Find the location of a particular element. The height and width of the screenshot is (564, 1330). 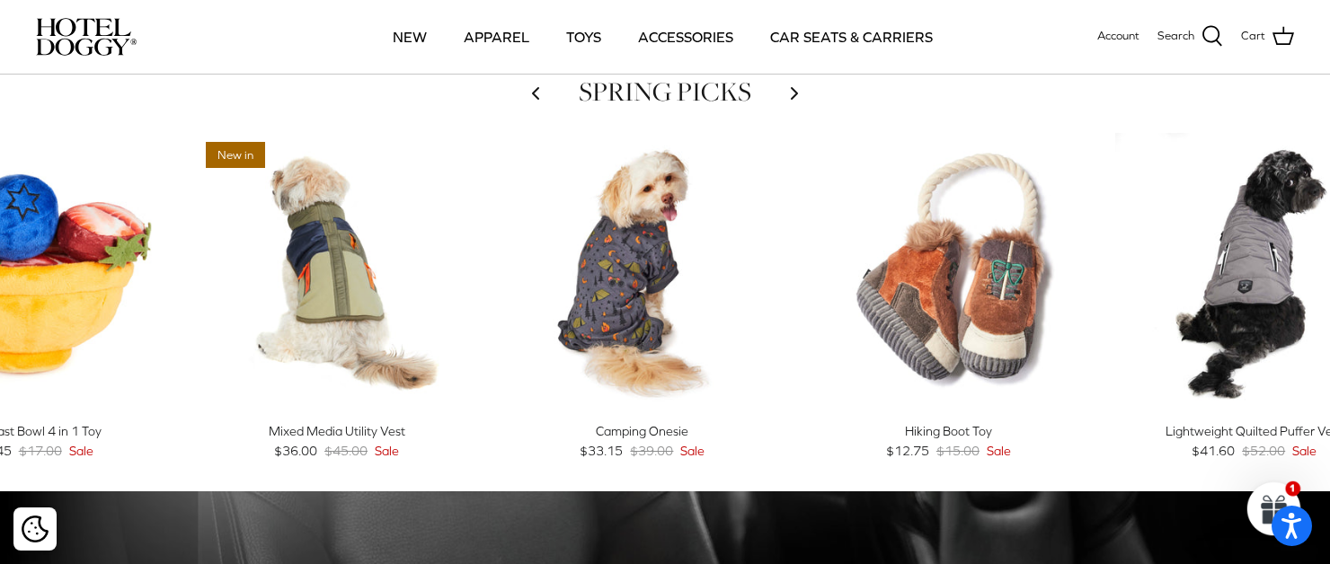

span: $36.00 is located at coordinates (296, 451).